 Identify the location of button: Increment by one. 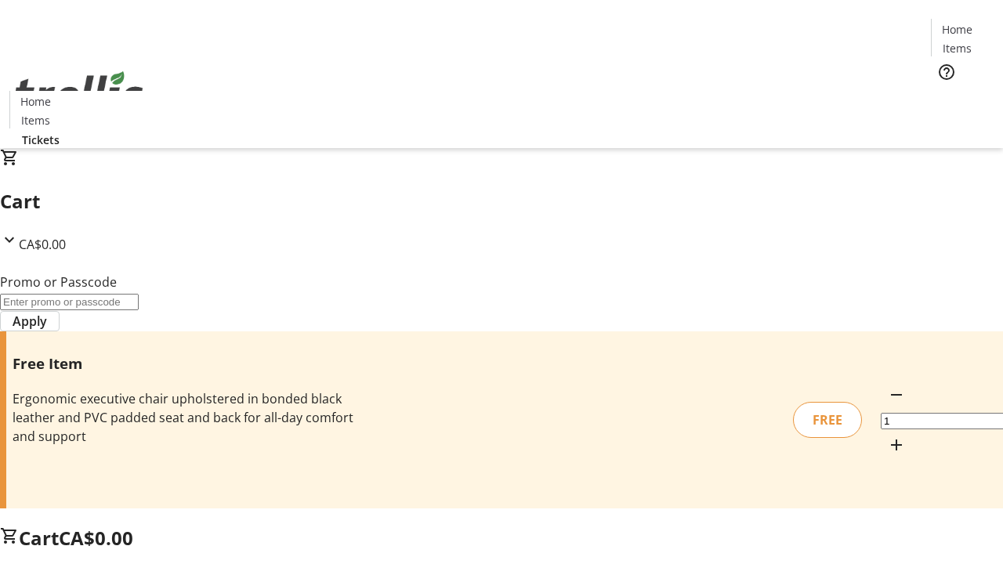
(896, 445).